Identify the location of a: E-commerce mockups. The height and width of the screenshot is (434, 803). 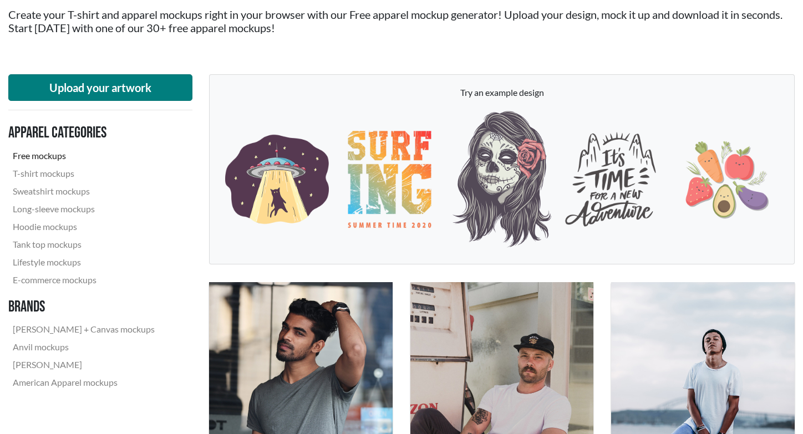
(84, 280).